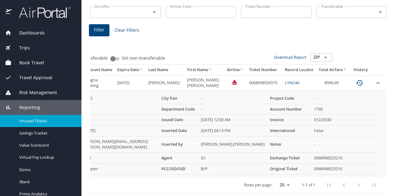 The height and width of the screenshot is (196, 398). Describe the element at coordinates (99, 83) in the screenshot. I see `td: Magna Seating` at that location.